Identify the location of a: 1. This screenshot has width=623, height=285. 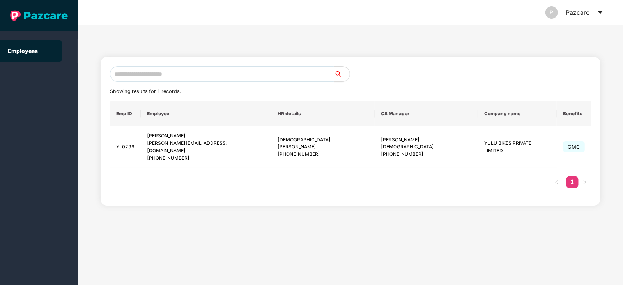
(572, 182).